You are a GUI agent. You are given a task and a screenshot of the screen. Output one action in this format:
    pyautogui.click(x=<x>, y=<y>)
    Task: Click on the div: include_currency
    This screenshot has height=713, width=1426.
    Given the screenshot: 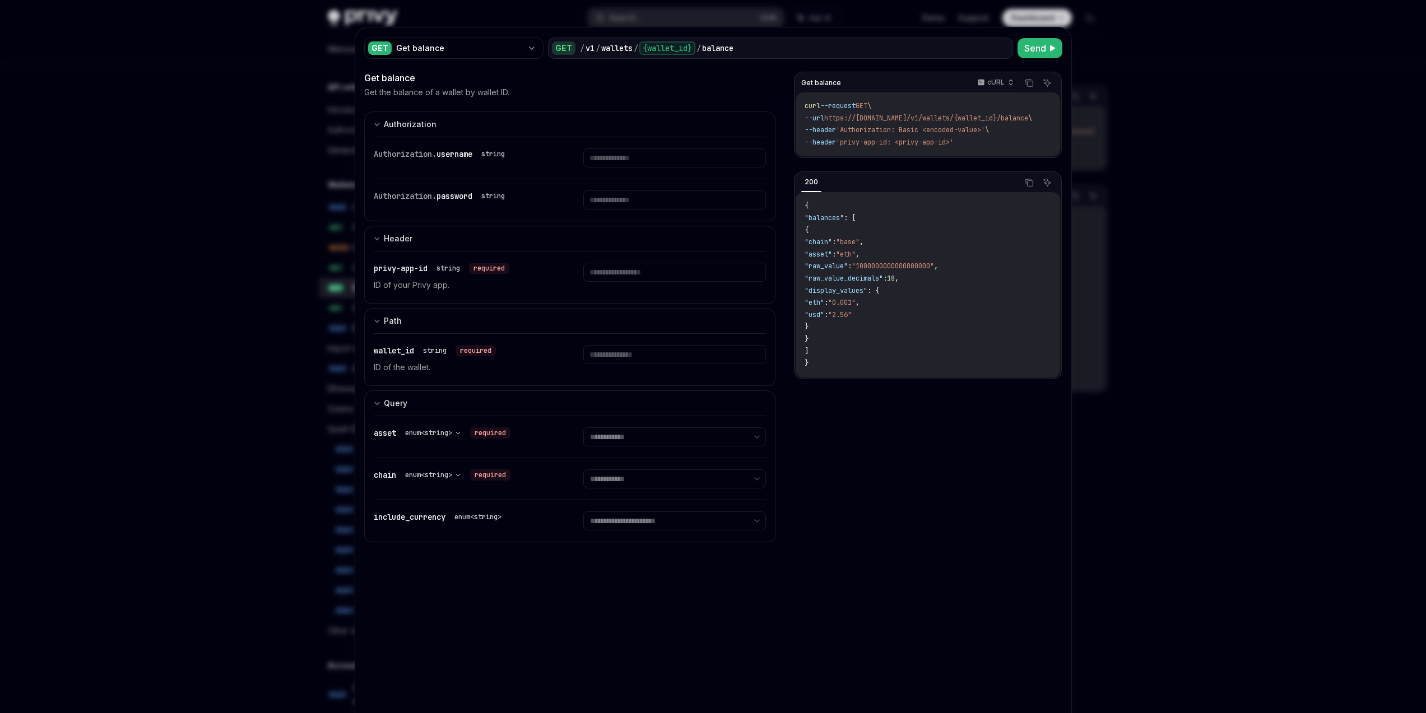 What is the action you would take?
    pyautogui.click(x=440, y=517)
    